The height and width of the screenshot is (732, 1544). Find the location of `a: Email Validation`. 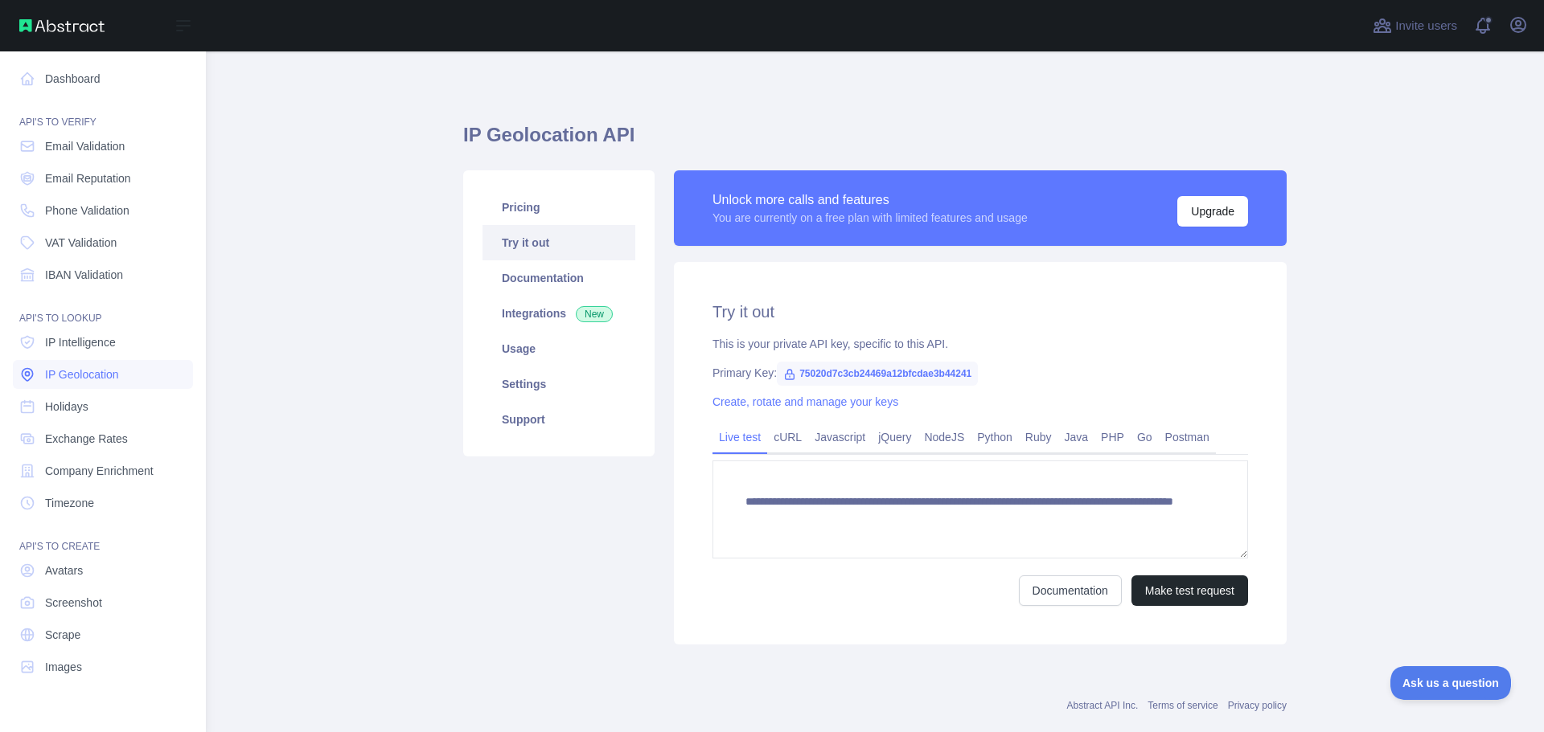

a: Email Validation is located at coordinates (103, 146).